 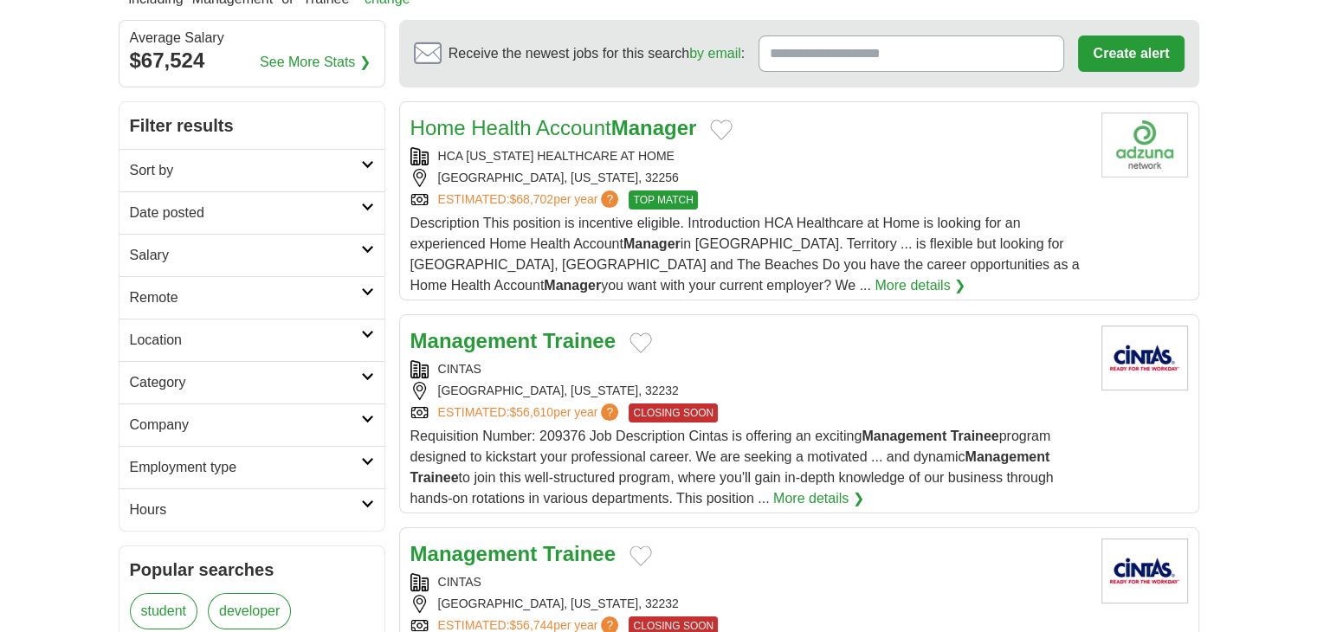 What do you see at coordinates (252, 297) in the screenshot?
I see `a: Remote` at bounding box center [252, 297].